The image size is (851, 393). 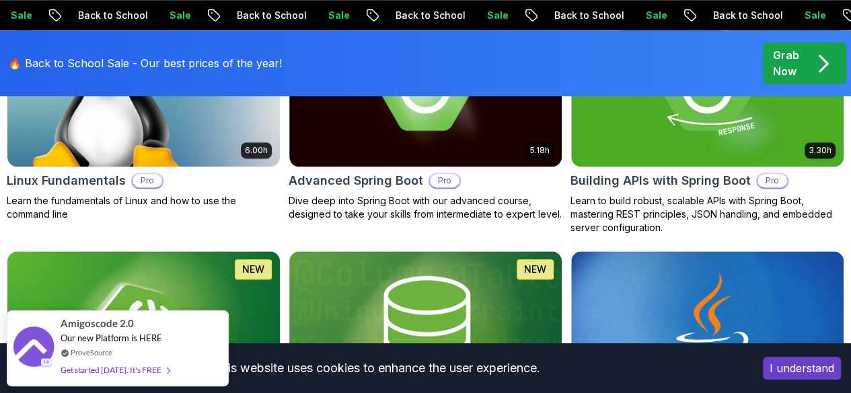 What do you see at coordinates (785, 63) in the screenshot?
I see `p: Grab Now` at bounding box center [785, 63].